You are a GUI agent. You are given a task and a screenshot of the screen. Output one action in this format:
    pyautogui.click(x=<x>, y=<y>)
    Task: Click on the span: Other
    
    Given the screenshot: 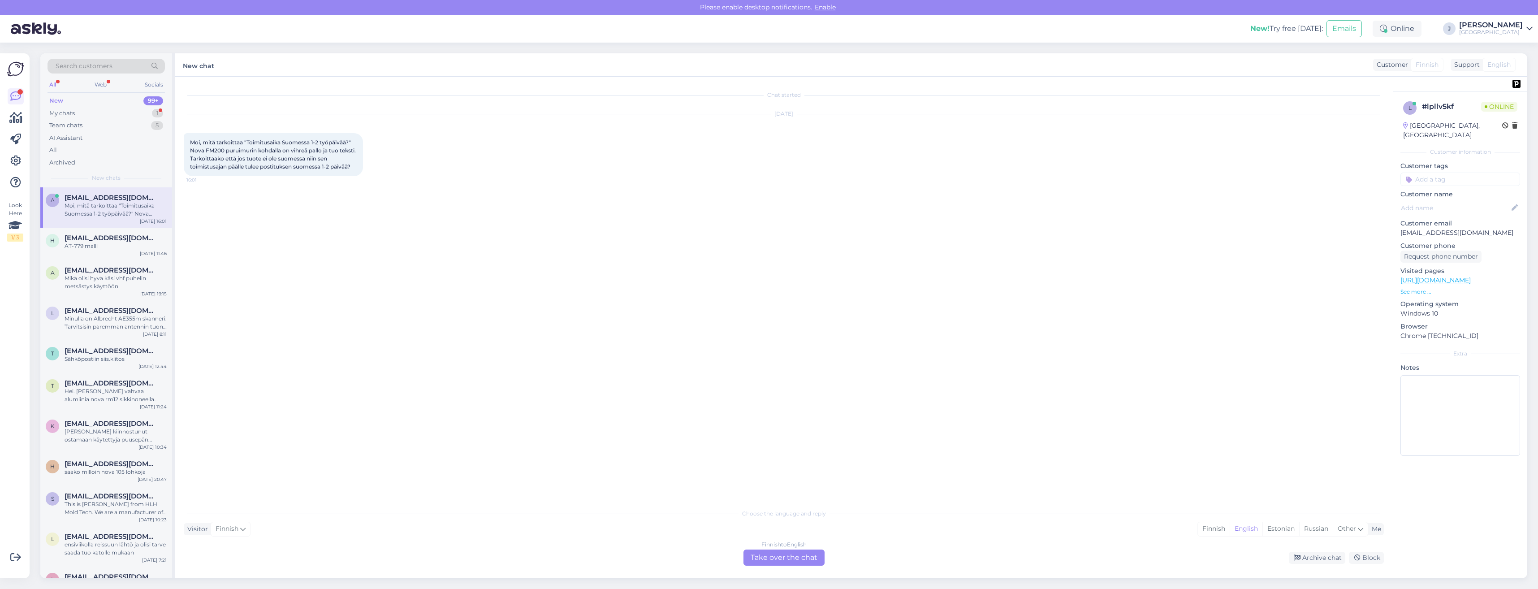 What is the action you would take?
    pyautogui.click(x=1346, y=528)
    